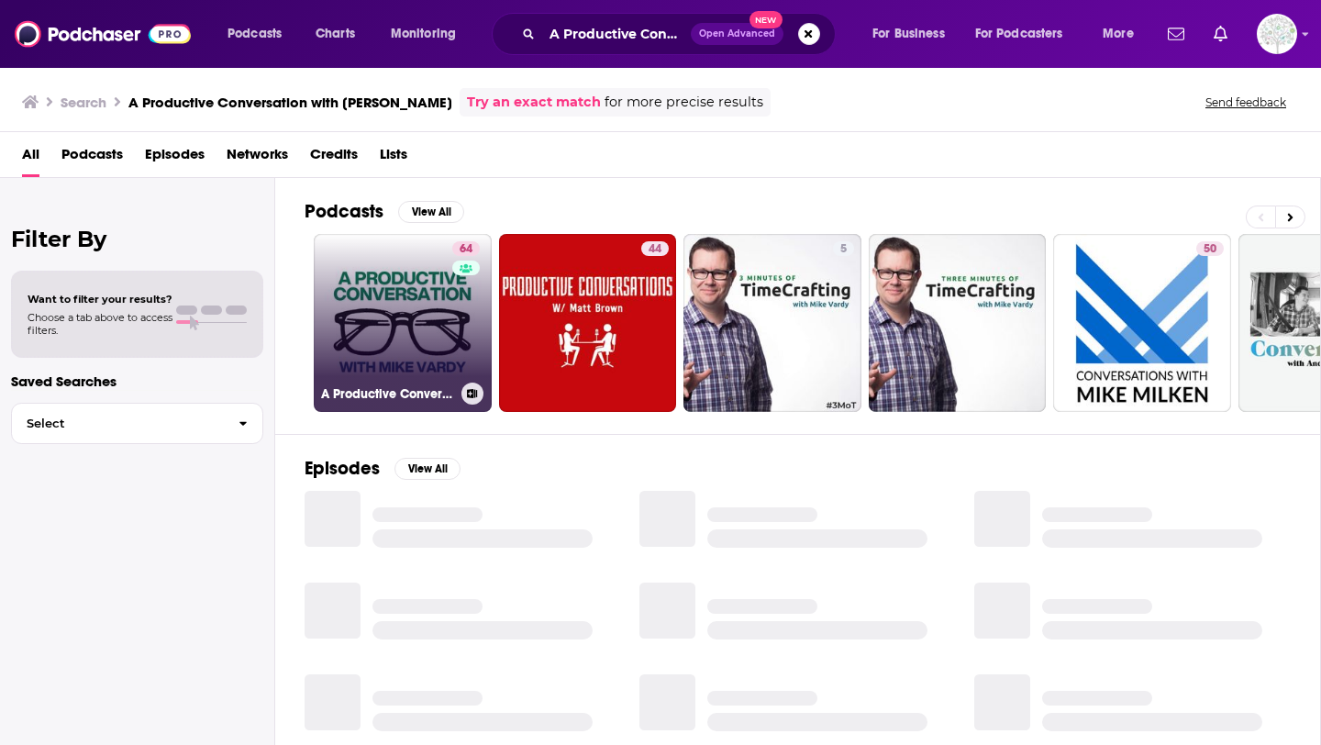 This screenshot has width=1321, height=745. I want to click on a: EpisodesView All, so click(383, 468).